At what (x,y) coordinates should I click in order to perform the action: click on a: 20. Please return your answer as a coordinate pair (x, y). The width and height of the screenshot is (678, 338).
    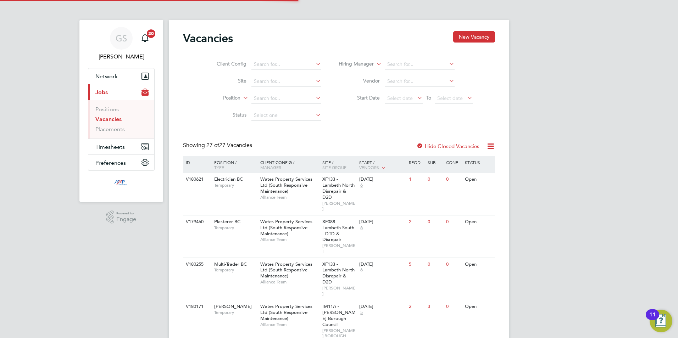
    Looking at the image, I should click on (145, 38).